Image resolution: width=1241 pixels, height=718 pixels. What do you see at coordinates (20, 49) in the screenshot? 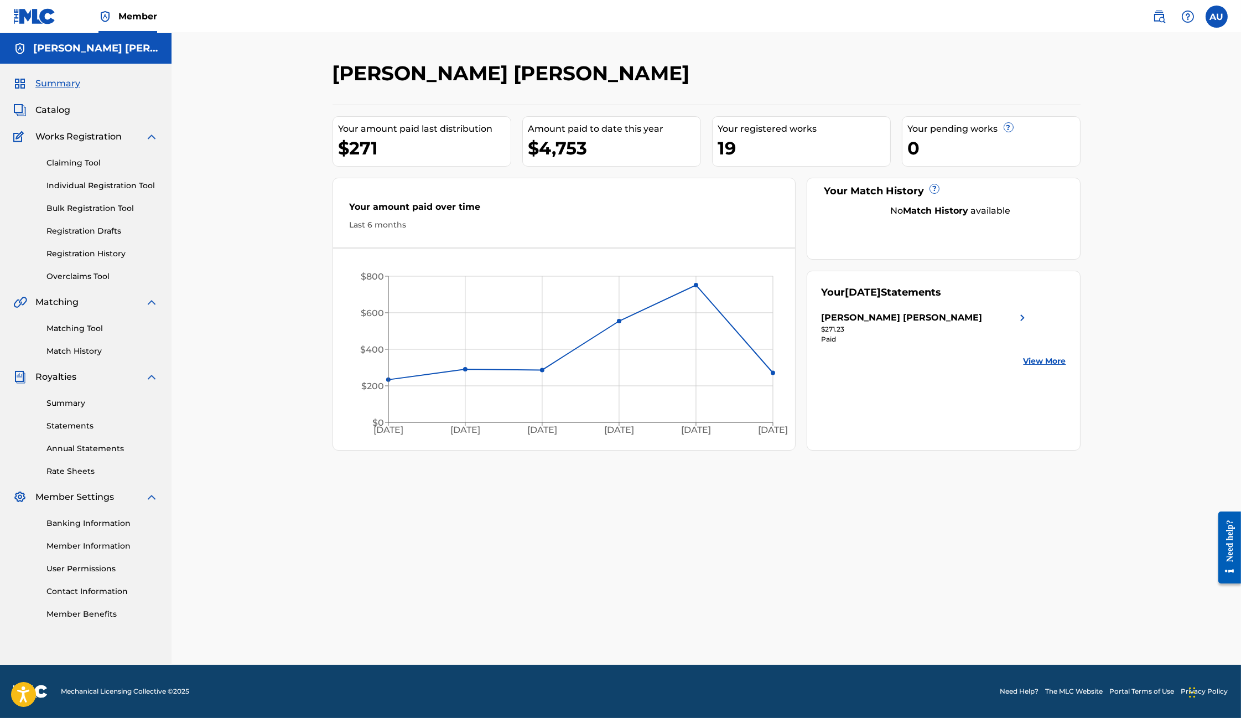
I see `img: Accounts` at bounding box center [20, 49].